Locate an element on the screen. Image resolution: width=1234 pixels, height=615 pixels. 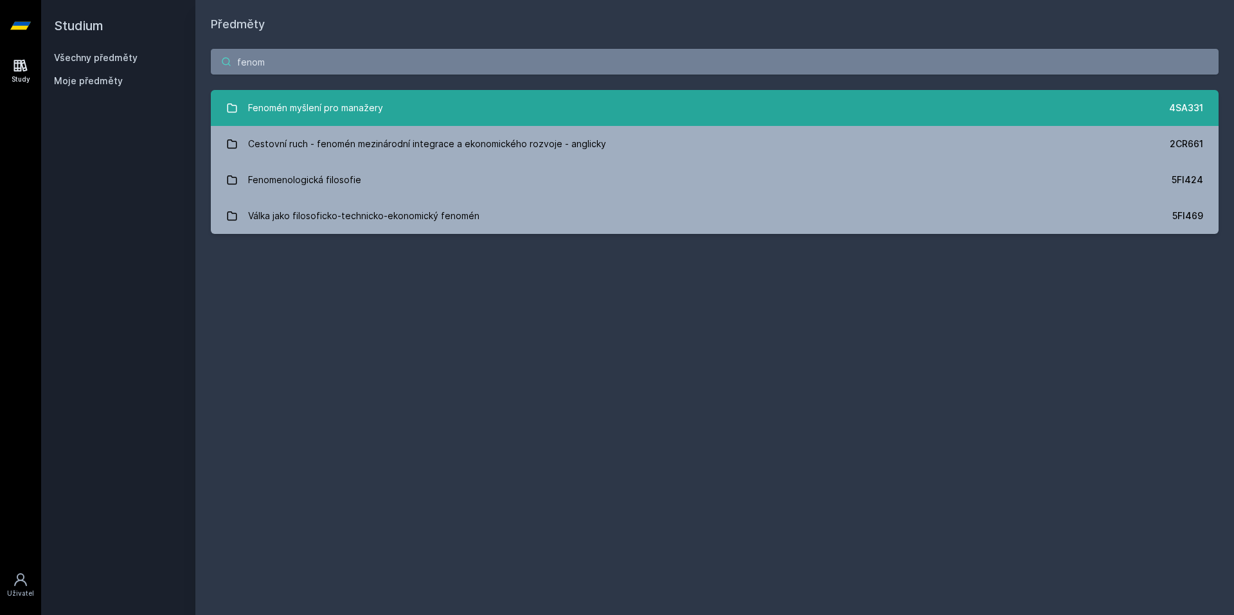
h1: Předměty is located at coordinates (715, 24).